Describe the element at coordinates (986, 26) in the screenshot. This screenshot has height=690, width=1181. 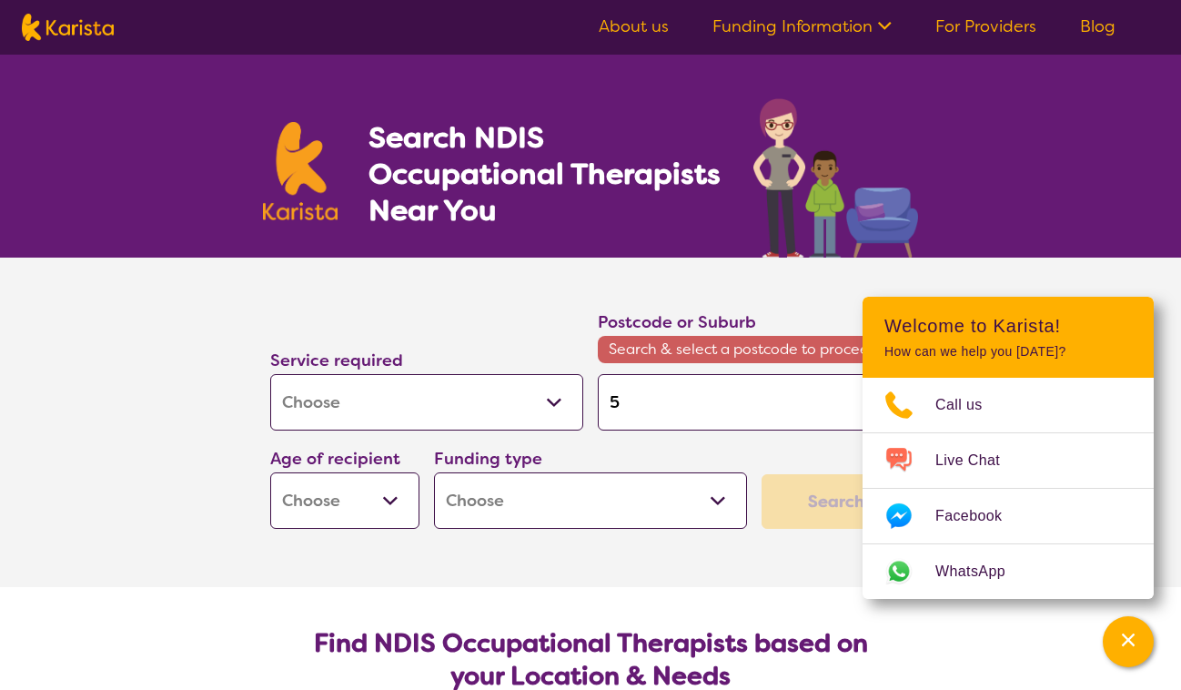
I see `a: For Providers` at that location.